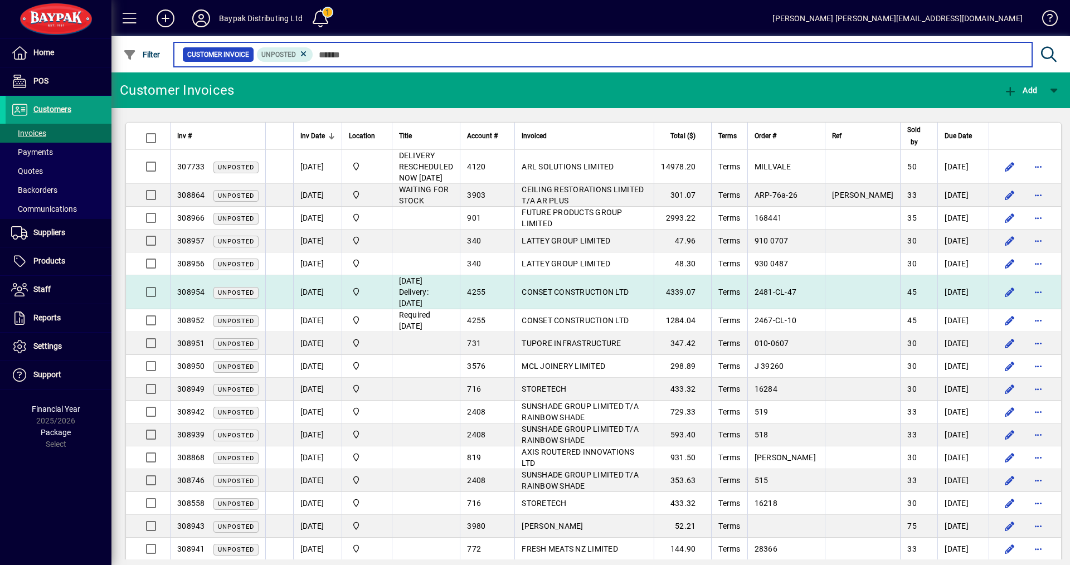 This screenshot has width=1070, height=565. Describe the element at coordinates (59, 233) in the screenshot. I see `a: Suppliers` at that location.